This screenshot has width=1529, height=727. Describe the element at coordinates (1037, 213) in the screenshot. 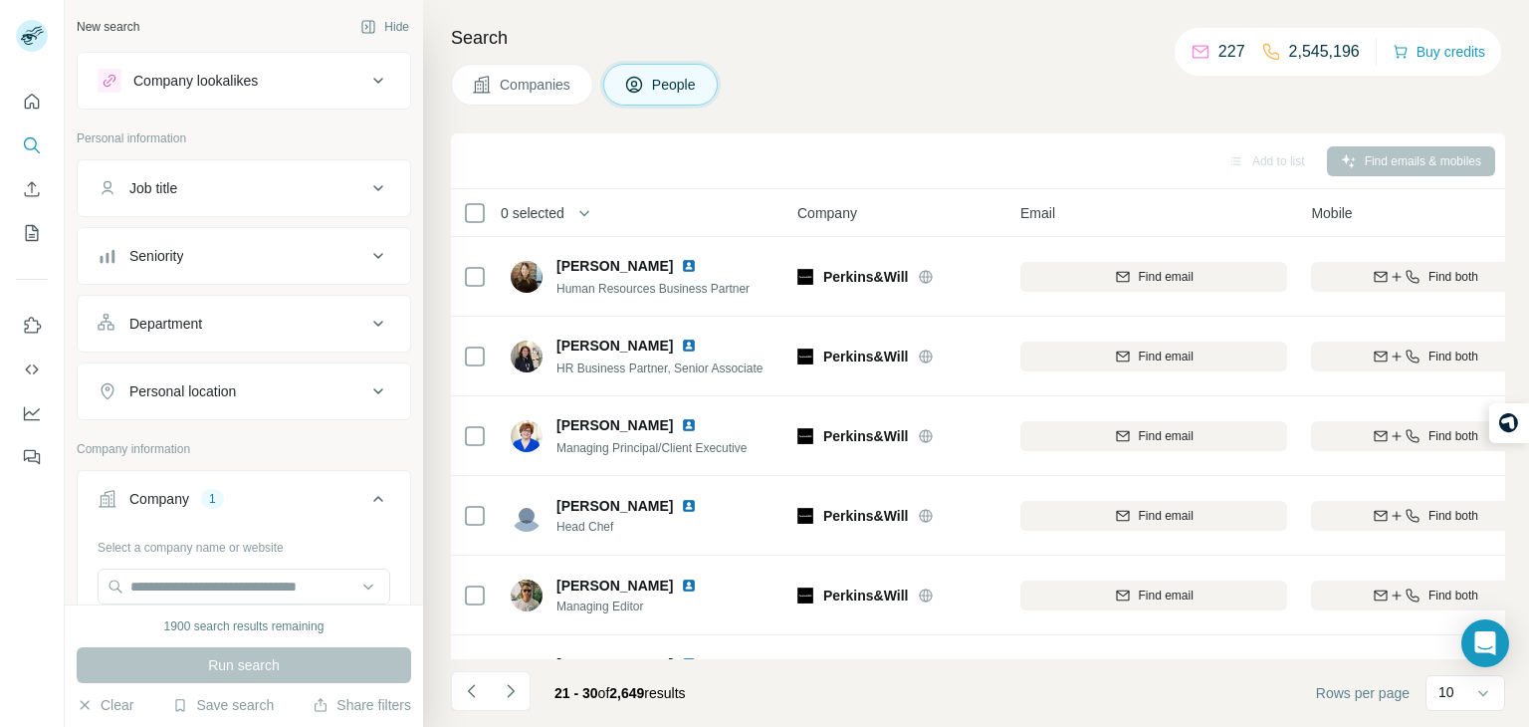

I see `span: Email` at that location.